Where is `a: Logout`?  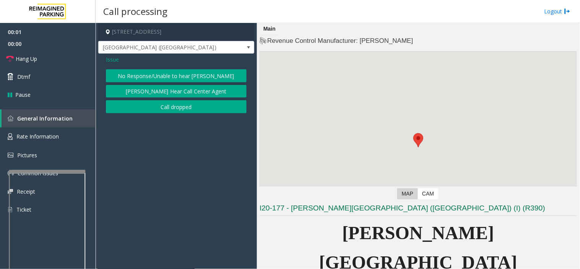 a: Logout is located at coordinates (558, 11).